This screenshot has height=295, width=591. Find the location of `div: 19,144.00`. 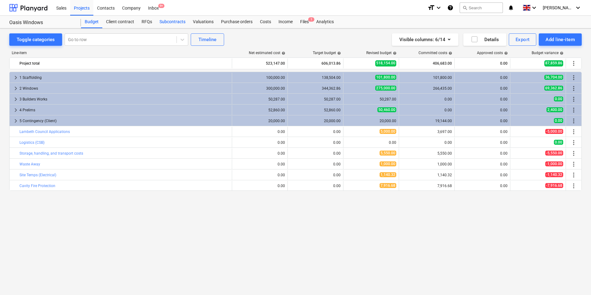

div: 19,144.00 is located at coordinates (427, 121).